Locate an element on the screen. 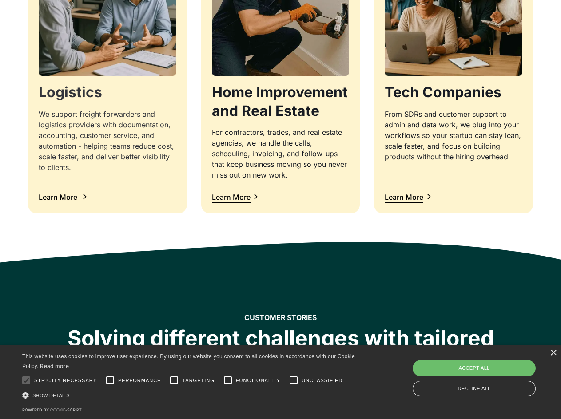  span: Functionality is located at coordinates (258, 381).